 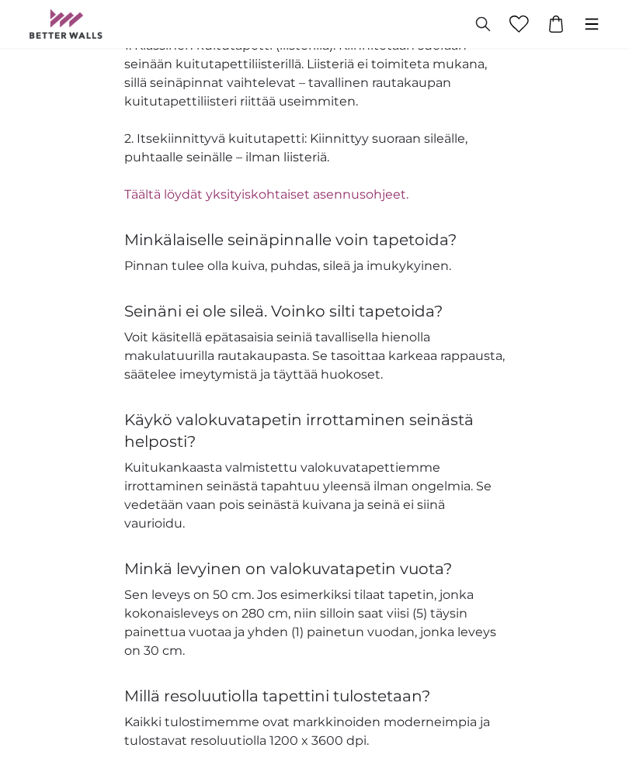 What do you see at coordinates (314, 311) in the screenshot?
I see `h4: Seinäni ei ole sileä. Voinko silti tapetoida?` at bounding box center [314, 311].